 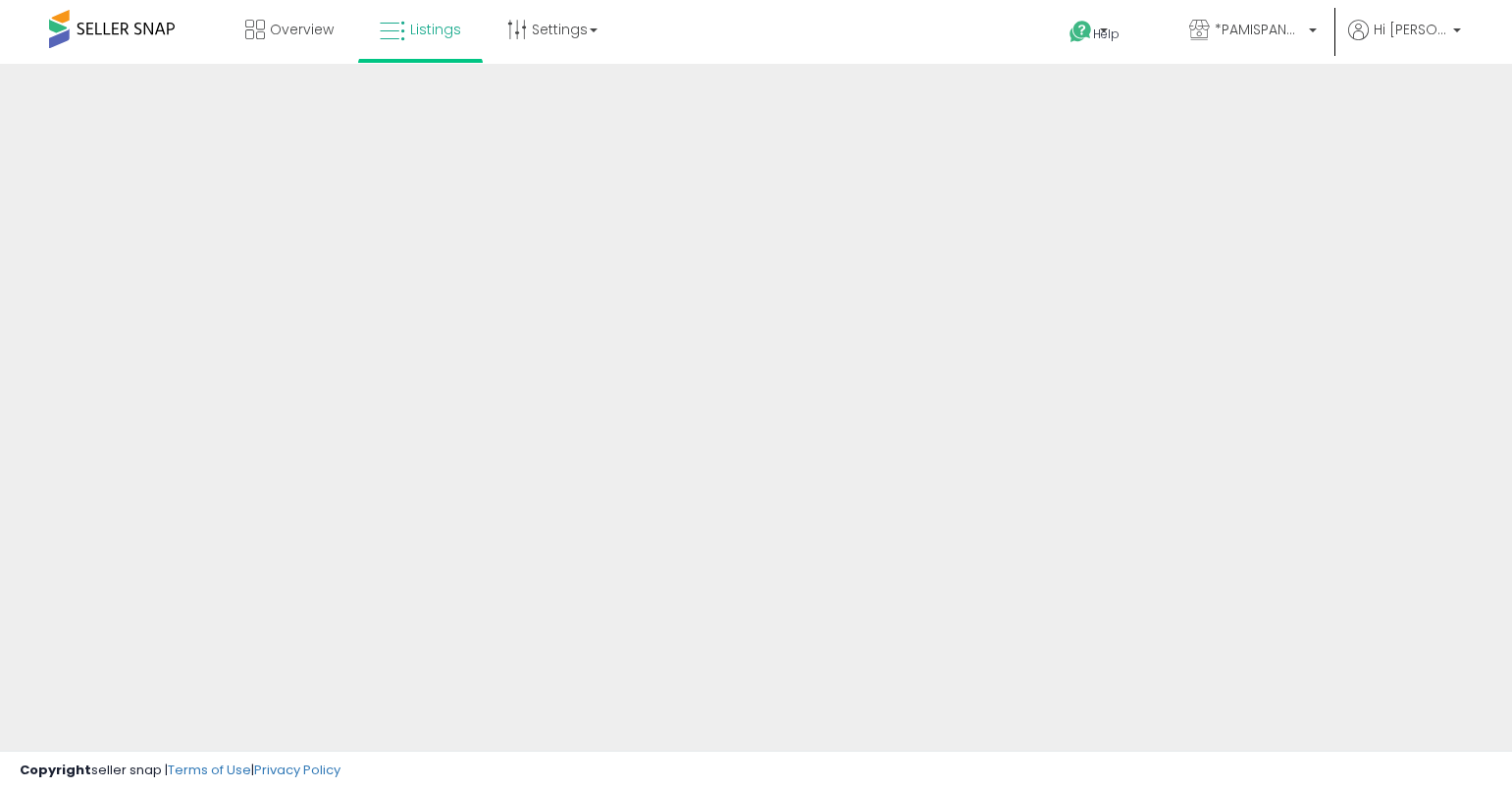 I want to click on span: Help, so click(x=1106, y=34).